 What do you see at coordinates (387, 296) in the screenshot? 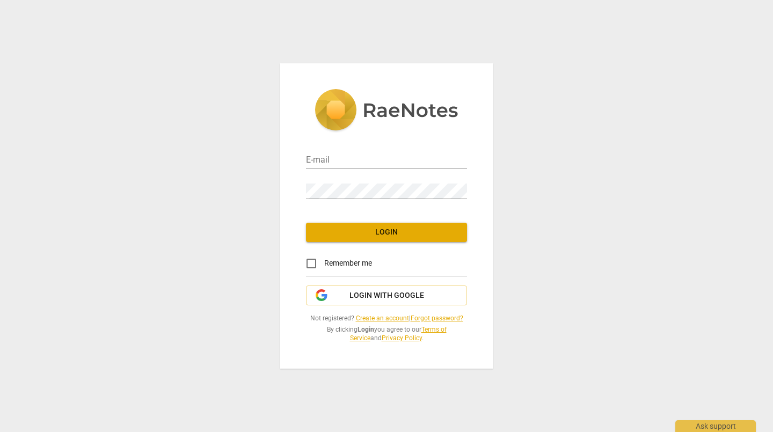
I see `span: Login with Google` at bounding box center [387, 296].